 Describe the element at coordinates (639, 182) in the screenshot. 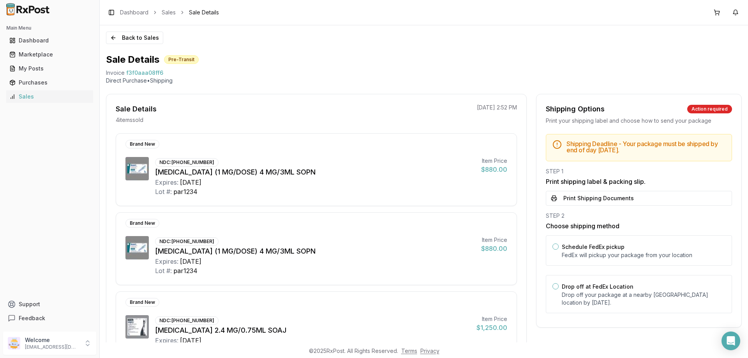

I see `h3: Print shipping label & packing slip.` at that location.